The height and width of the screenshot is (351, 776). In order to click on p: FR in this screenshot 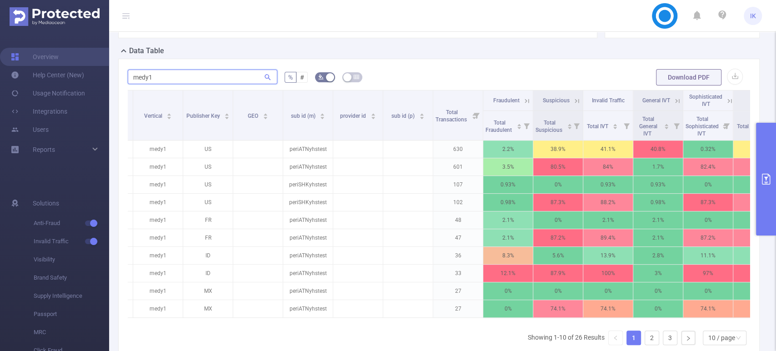, I will do `click(208, 238)`.